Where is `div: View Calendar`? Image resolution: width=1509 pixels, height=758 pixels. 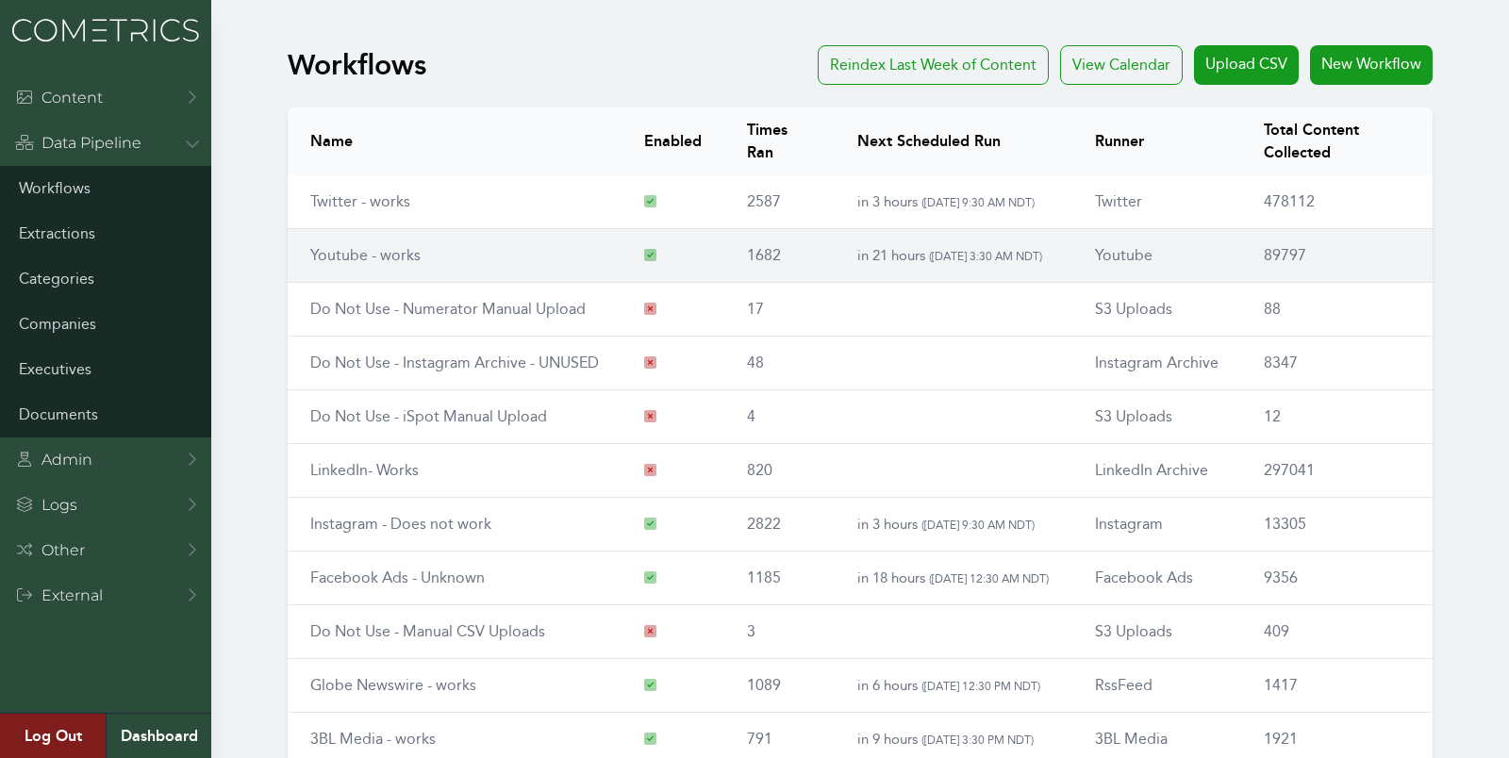
div: View Calendar is located at coordinates (1121, 65).